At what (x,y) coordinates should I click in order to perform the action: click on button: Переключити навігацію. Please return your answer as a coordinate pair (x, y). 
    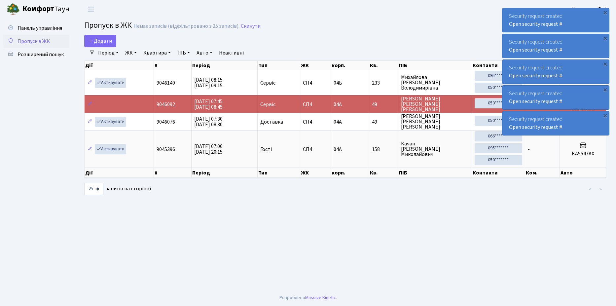
    Looking at the image, I should click on (91, 9).